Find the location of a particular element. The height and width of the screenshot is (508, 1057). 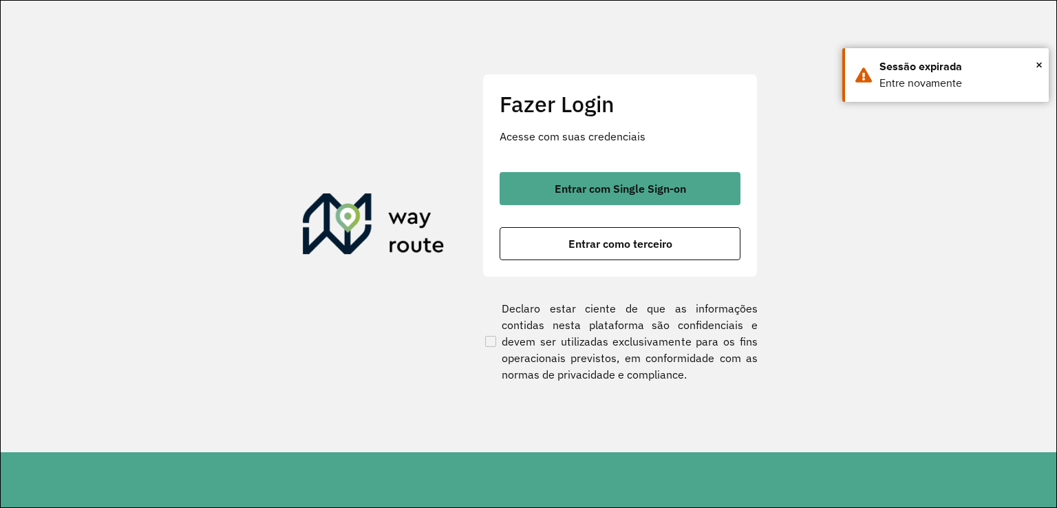

button: Close is located at coordinates (1039, 65).